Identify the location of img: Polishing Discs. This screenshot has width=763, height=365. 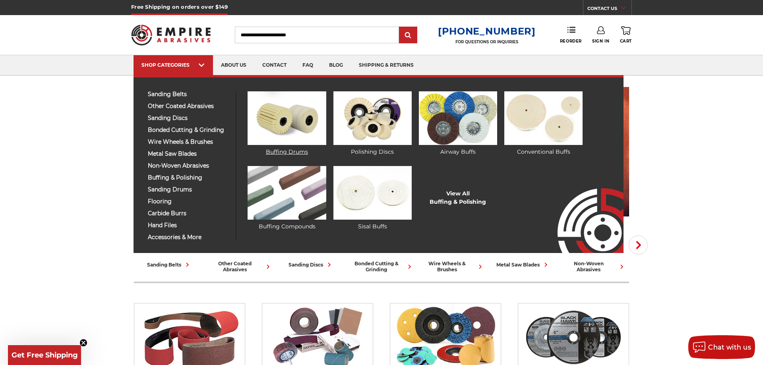
(372, 118).